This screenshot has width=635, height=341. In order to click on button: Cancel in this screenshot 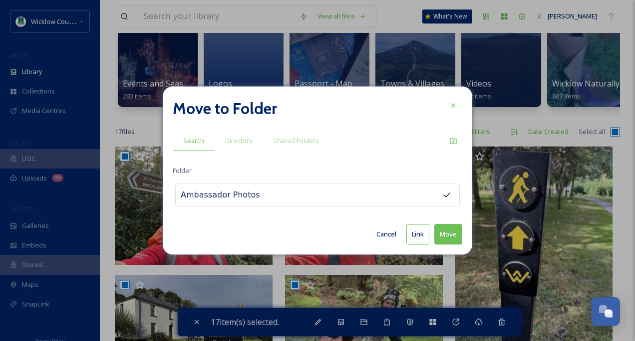, I will do `click(386, 234)`.